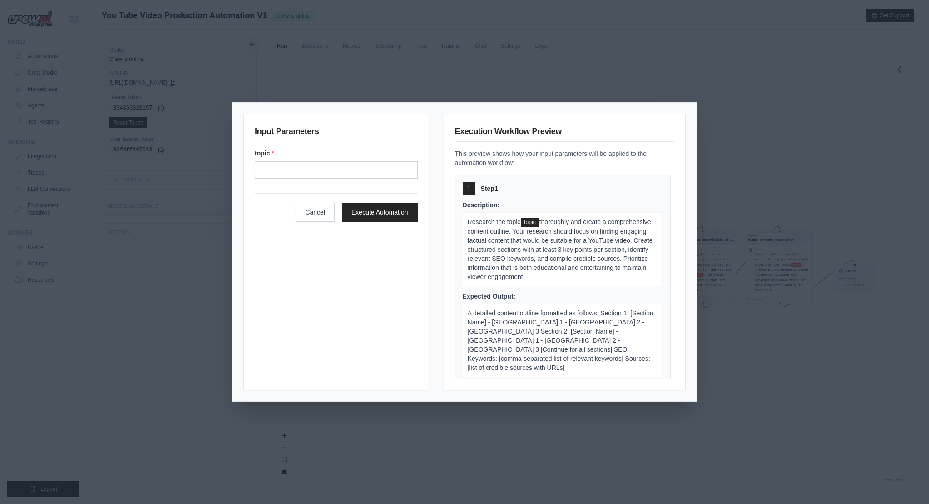 This screenshot has height=504, width=929. Describe the element at coordinates (565, 158) in the screenshot. I see `p: This preview shows how your input parameters will be applied to the automation workflow:` at that location.